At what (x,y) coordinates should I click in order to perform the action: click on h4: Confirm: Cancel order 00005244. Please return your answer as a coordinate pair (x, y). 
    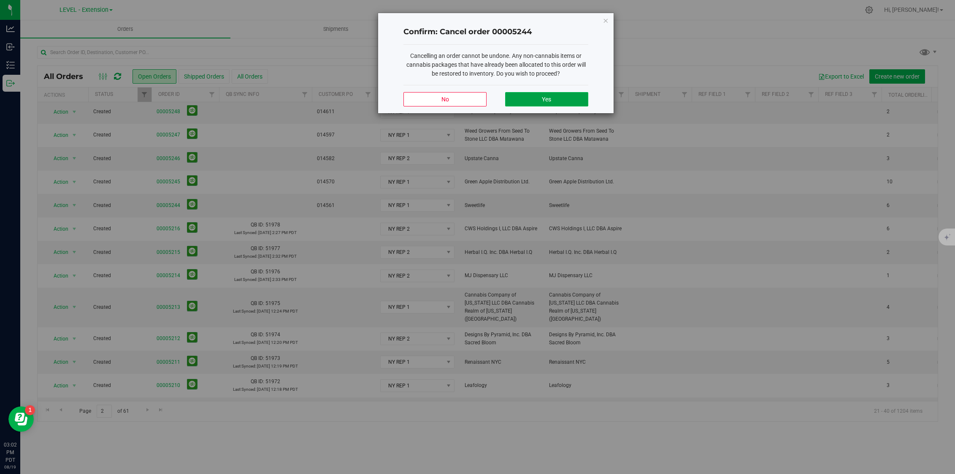
    Looking at the image, I should click on (496, 32).